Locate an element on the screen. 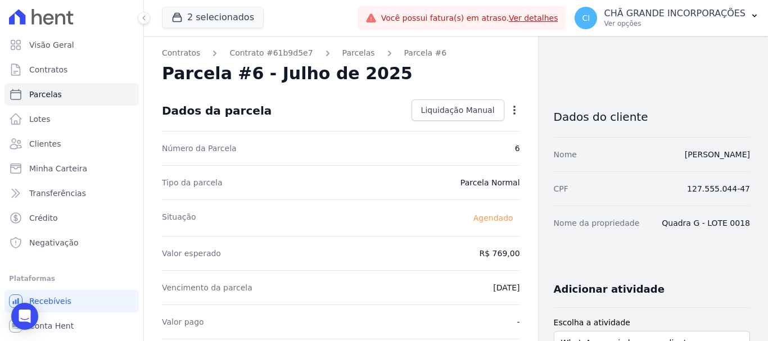 Image resolution: width=768 pixels, height=341 pixels. dt: Tipo da parcela is located at coordinates (192, 183).